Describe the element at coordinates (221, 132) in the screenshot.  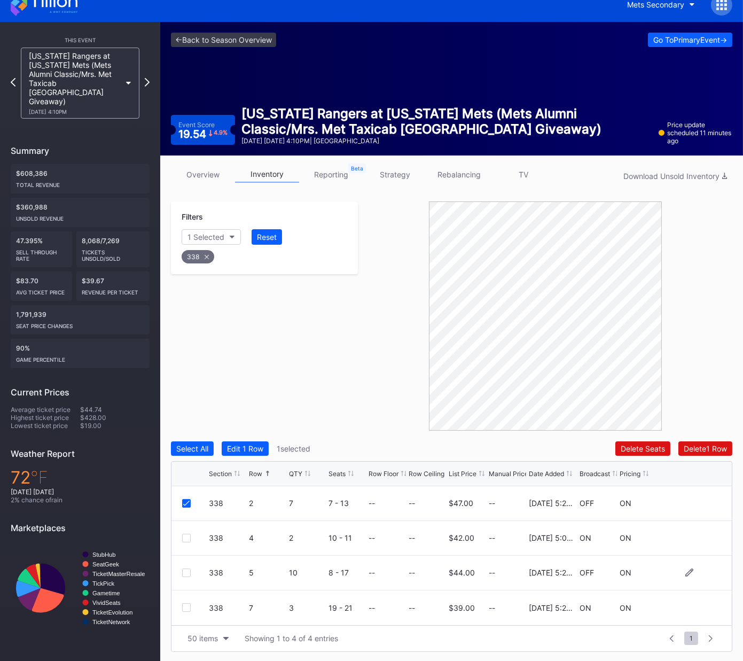
I see `div: 4.9 %` at that location.